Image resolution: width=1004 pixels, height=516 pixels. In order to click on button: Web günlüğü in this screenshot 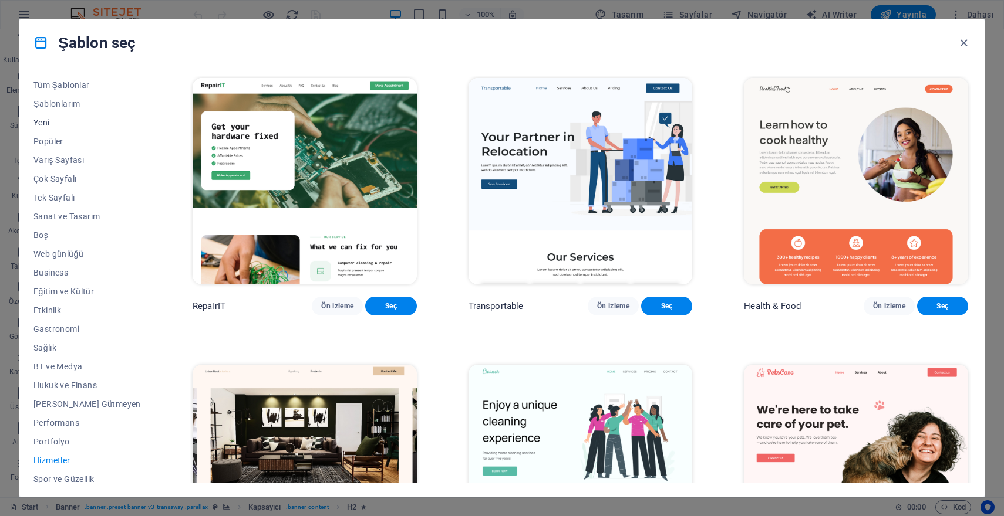, I will do `click(87, 254)`.